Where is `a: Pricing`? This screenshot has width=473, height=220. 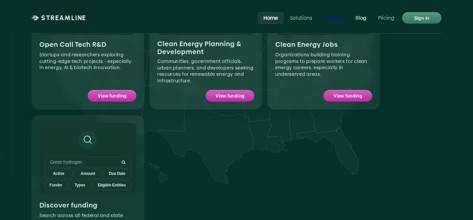 a: Pricing is located at coordinates (386, 17).